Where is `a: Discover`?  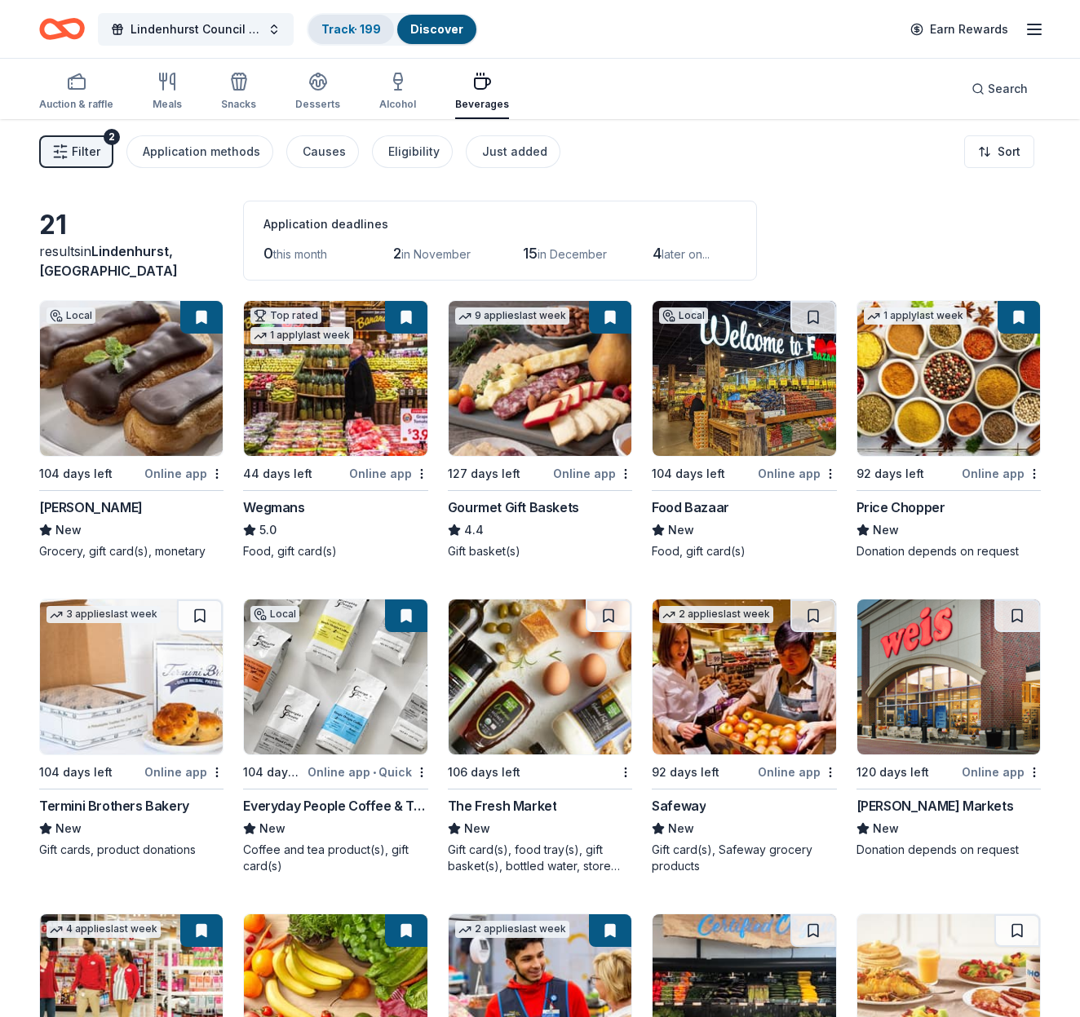 a: Discover is located at coordinates (436, 29).